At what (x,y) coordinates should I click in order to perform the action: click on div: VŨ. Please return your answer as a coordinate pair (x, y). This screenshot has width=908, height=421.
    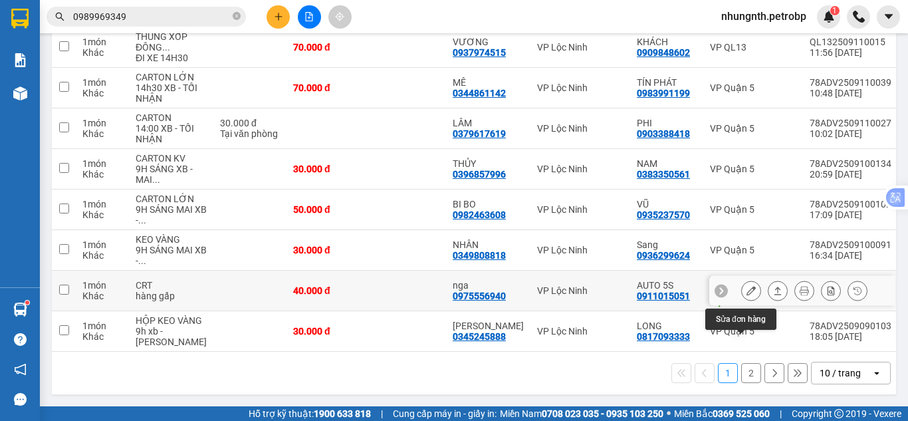
    Looking at the image, I should click on (667, 204).